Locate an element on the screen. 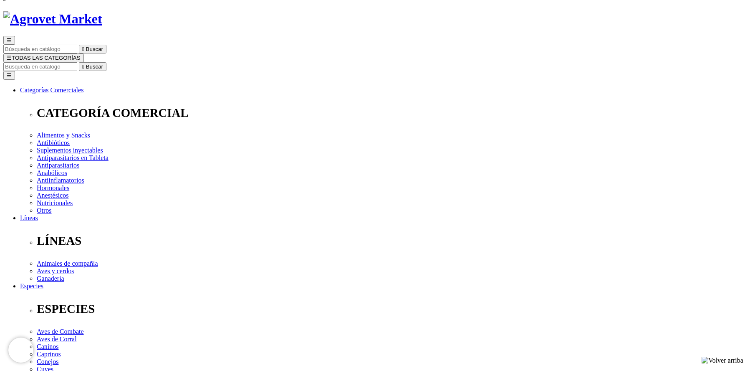 The width and height of the screenshot is (750, 371). img: Volver arriba is located at coordinates (722, 360).